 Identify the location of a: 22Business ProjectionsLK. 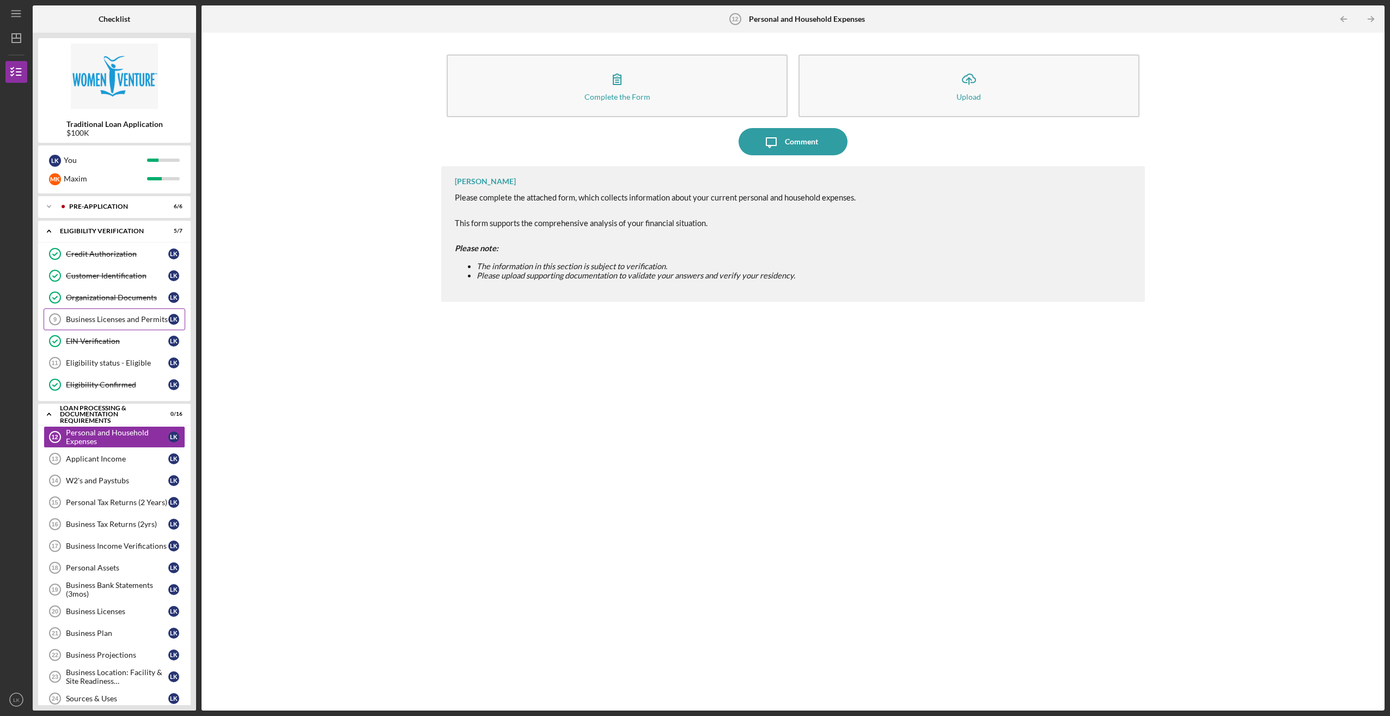
(114, 655).